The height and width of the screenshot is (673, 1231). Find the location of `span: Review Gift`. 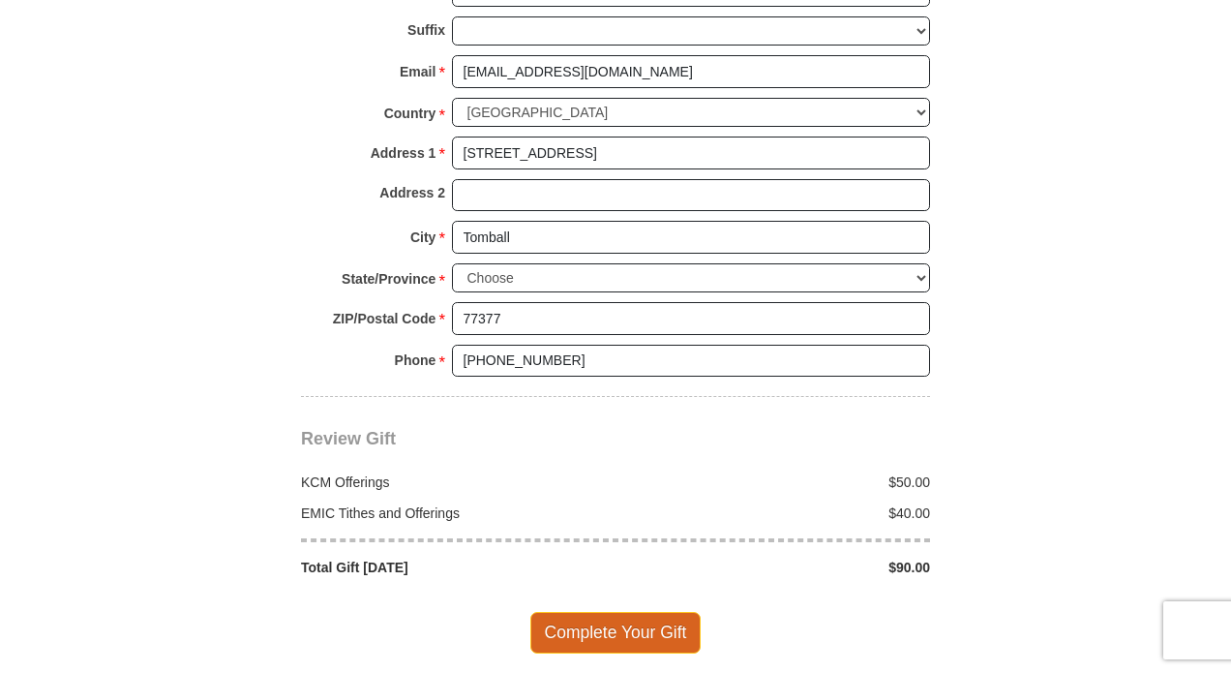

span: Review Gift is located at coordinates (349, 439).